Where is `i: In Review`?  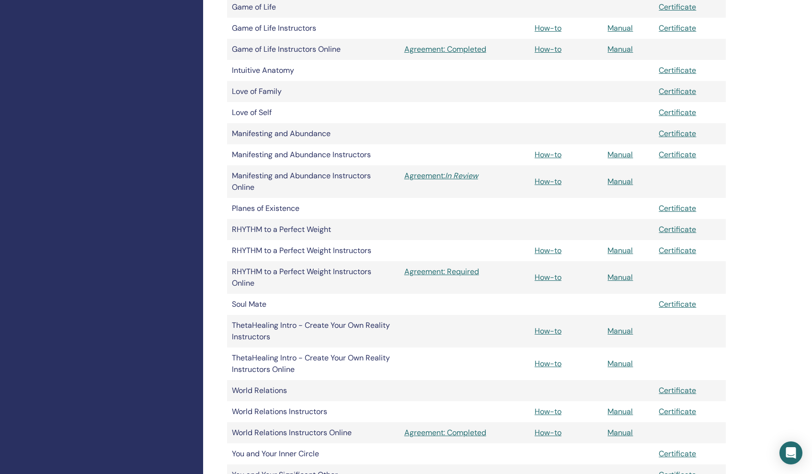
i: In Review is located at coordinates (461, 175).